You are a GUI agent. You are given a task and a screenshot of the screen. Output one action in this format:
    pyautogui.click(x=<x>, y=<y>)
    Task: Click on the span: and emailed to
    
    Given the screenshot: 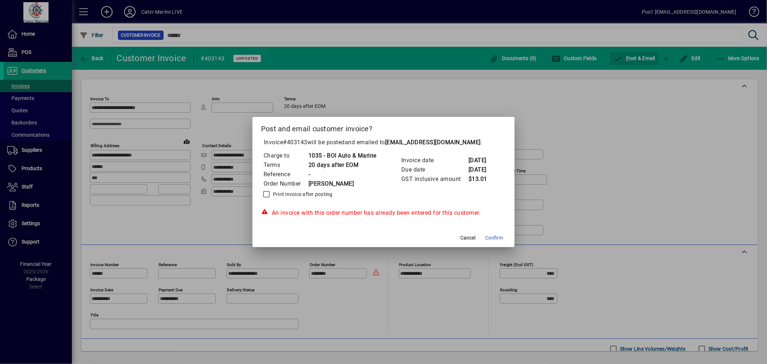 What is the action you would take?
    pyautogui.click(x=413, y=142)
    